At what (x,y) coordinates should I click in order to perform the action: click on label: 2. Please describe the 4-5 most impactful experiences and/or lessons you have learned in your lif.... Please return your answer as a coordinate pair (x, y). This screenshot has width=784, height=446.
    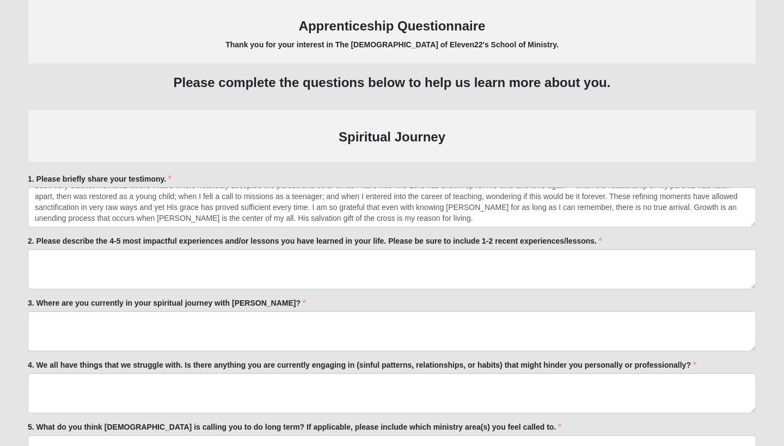
    Looking at the image, I should click on (315, 241).